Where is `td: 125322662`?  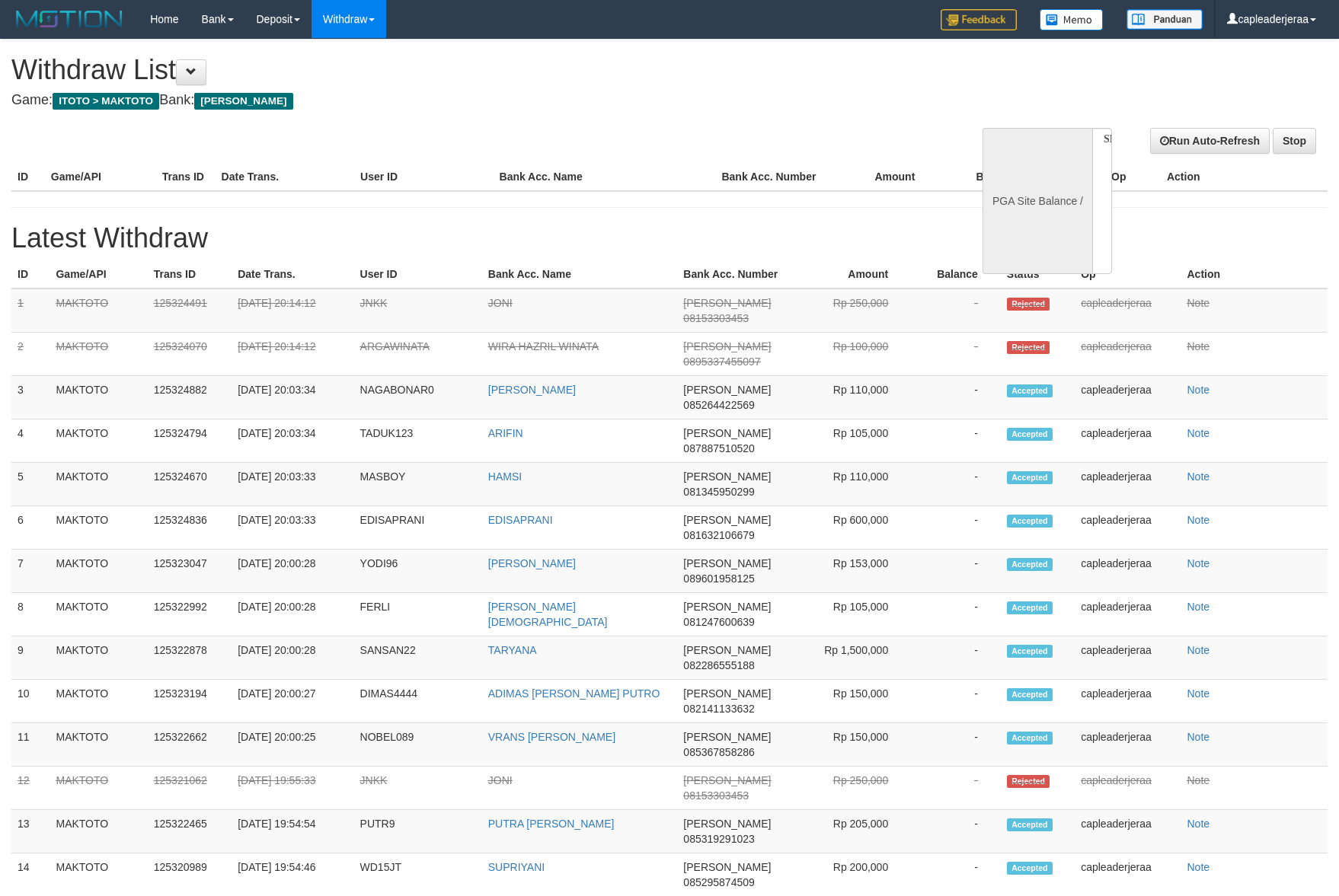
td: 125322662 is located at coordinates (189, 745).